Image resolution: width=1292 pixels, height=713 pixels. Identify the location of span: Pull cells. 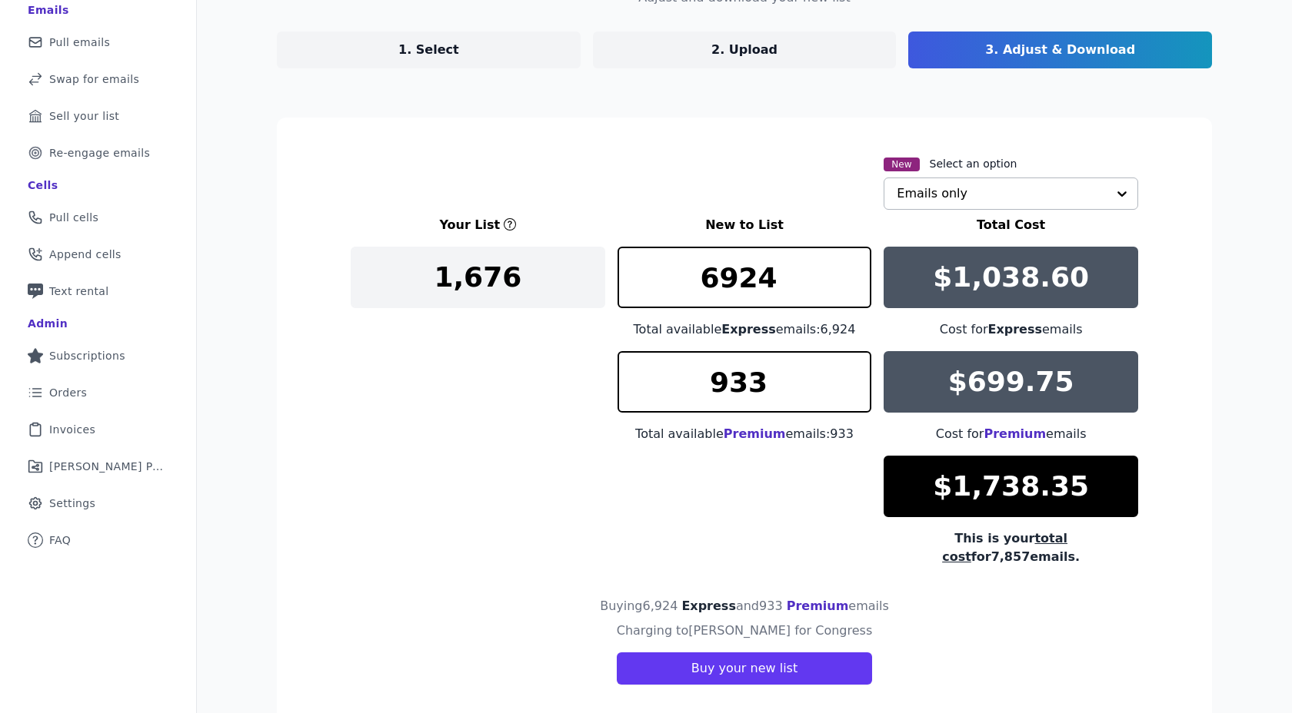
(74, 218).